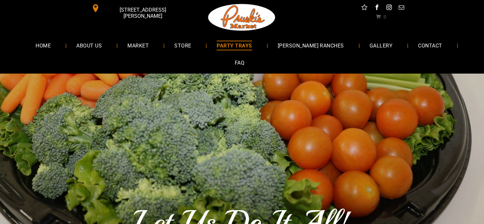 The image size is (484, 224). What do you see at coordinates (239, 63) in the screenshot?
I see `a: FAQ` at bounding box center [239, 63].